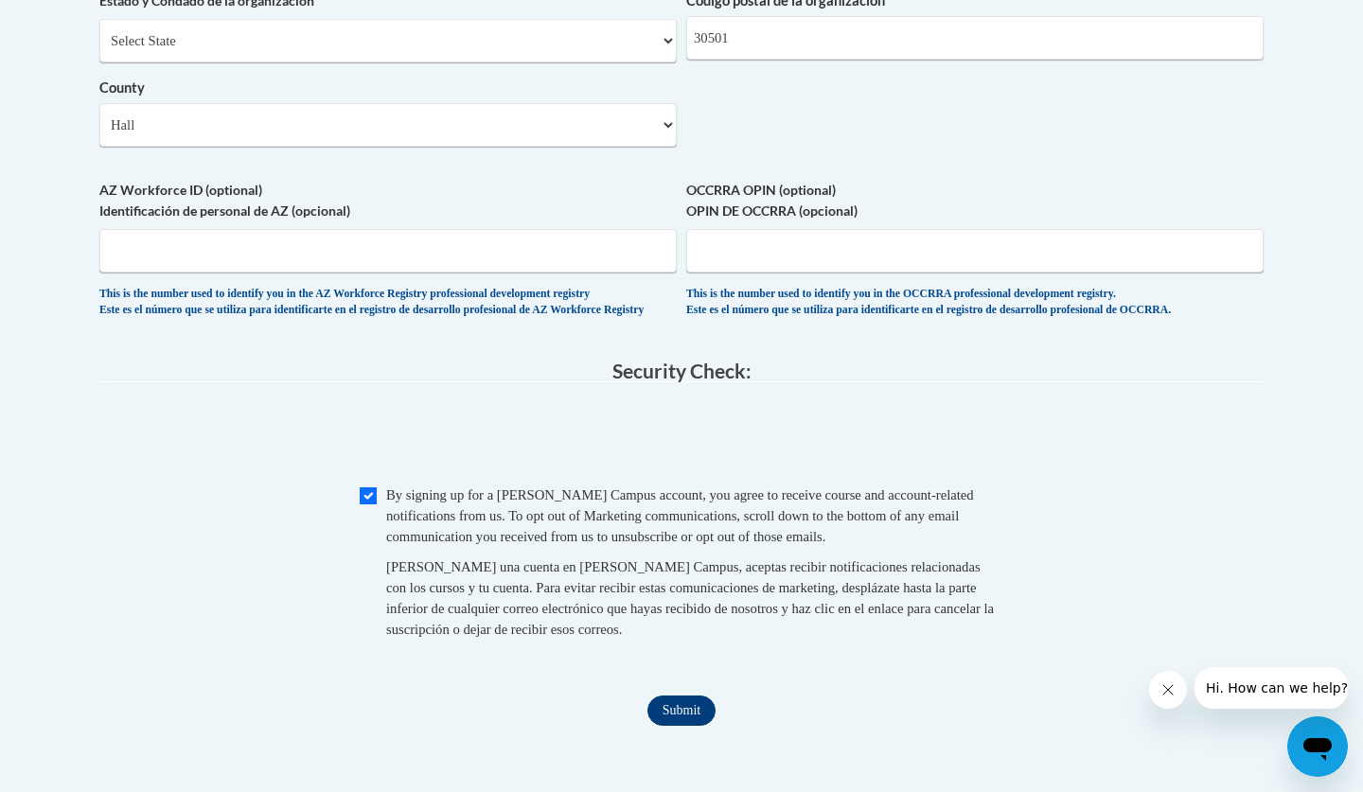 The image size is (1363, 792). What do you see at coordinates (82, 21) in the screenshot?
I see `span: Hi. How can we help?` at bounding box center [82, 21].